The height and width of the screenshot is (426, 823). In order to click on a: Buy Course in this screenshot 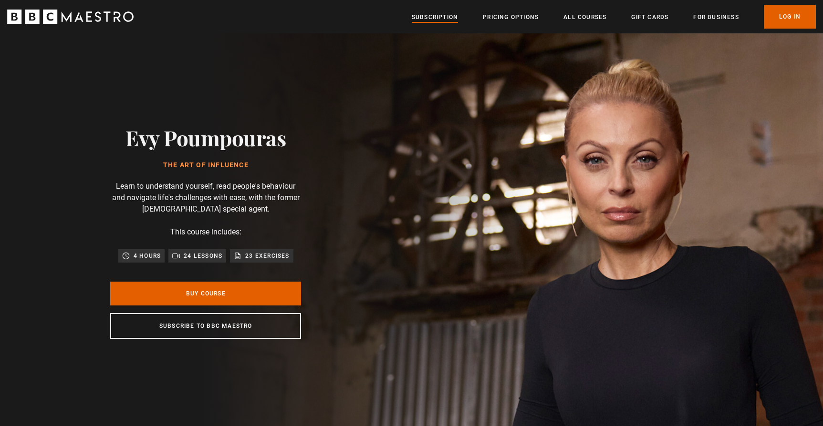, I will do `click(206, 294)`.